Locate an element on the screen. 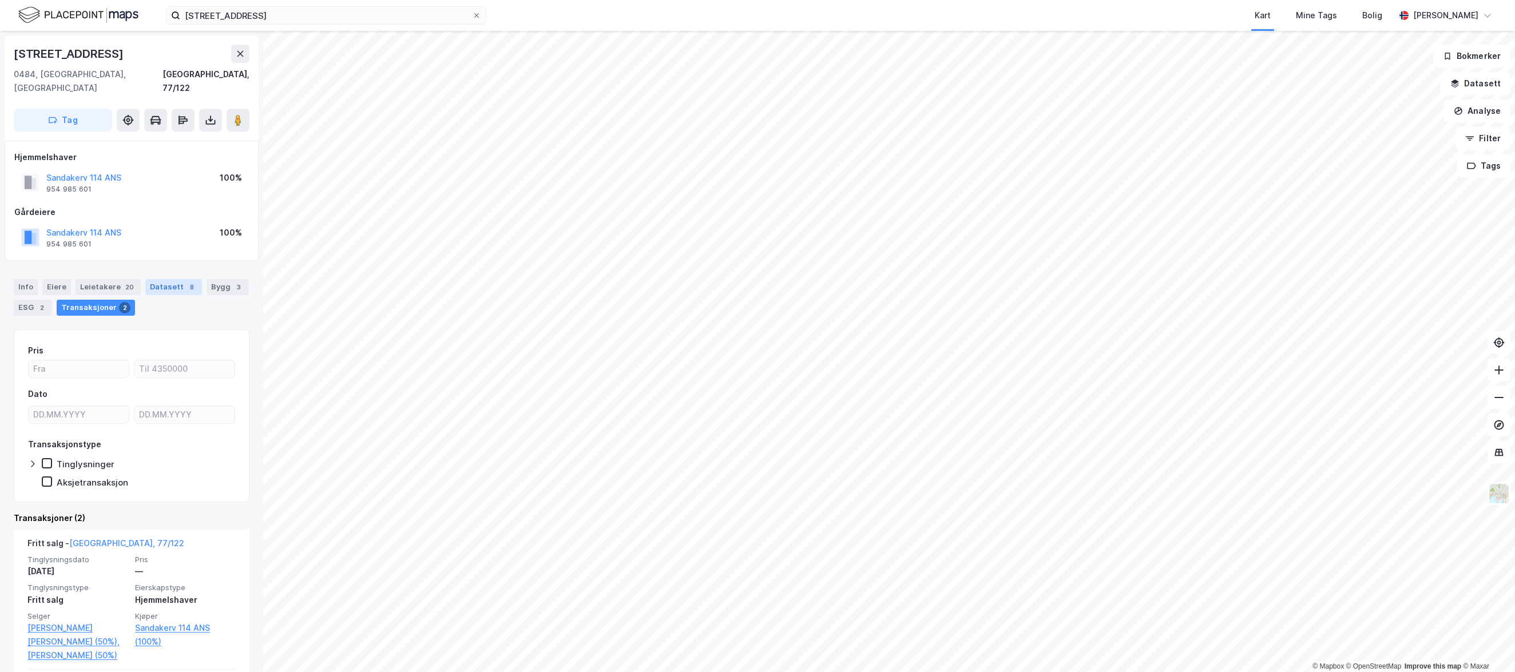 This screenshot has height=672, width=1515. input: Fra is located at coordinates (78, 369).